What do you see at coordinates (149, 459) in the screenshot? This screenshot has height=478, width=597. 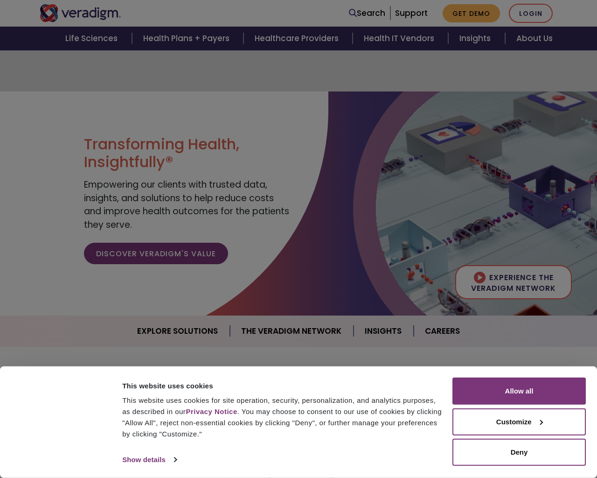 I see `a: Show details` at bounding box center [149, 459].